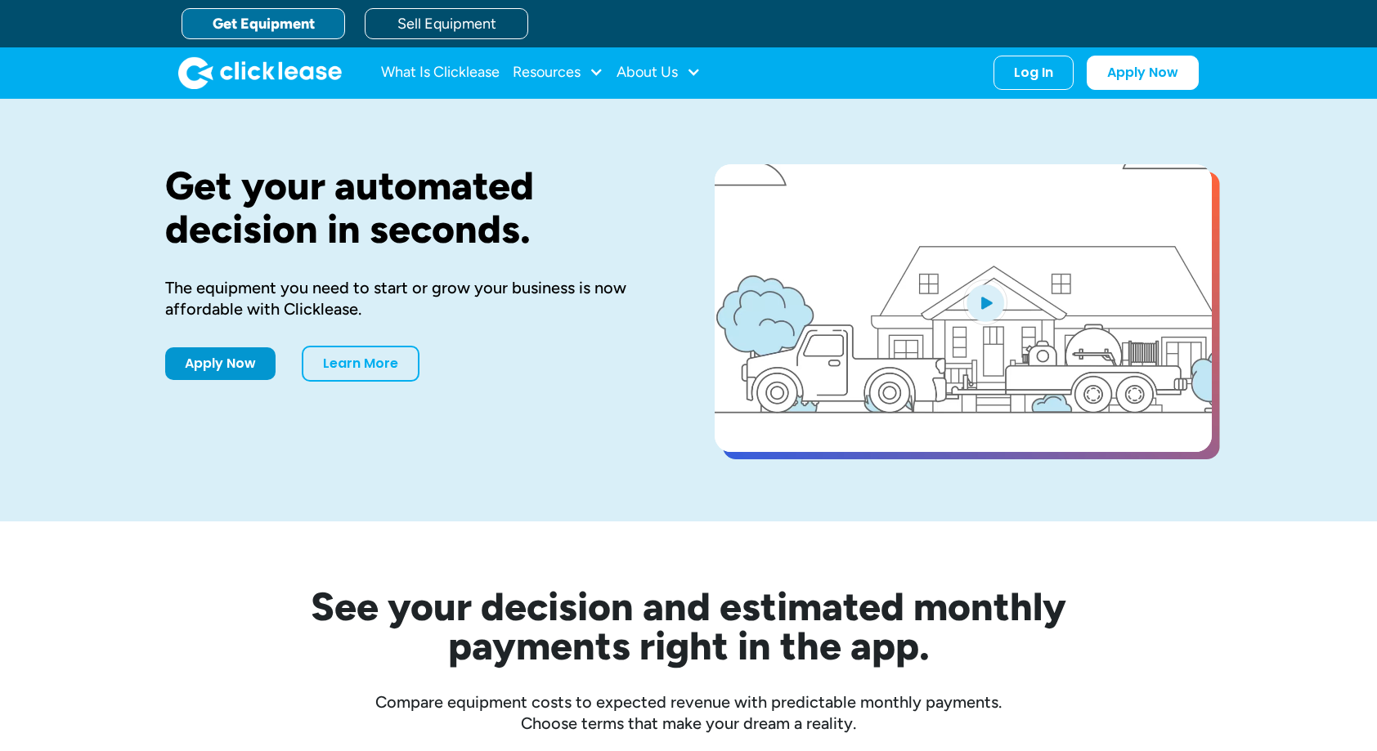 The width and height of the screenshot is (1377, 751). I want to click on h1: Get your automated decision in seconds., so click(414, 208).